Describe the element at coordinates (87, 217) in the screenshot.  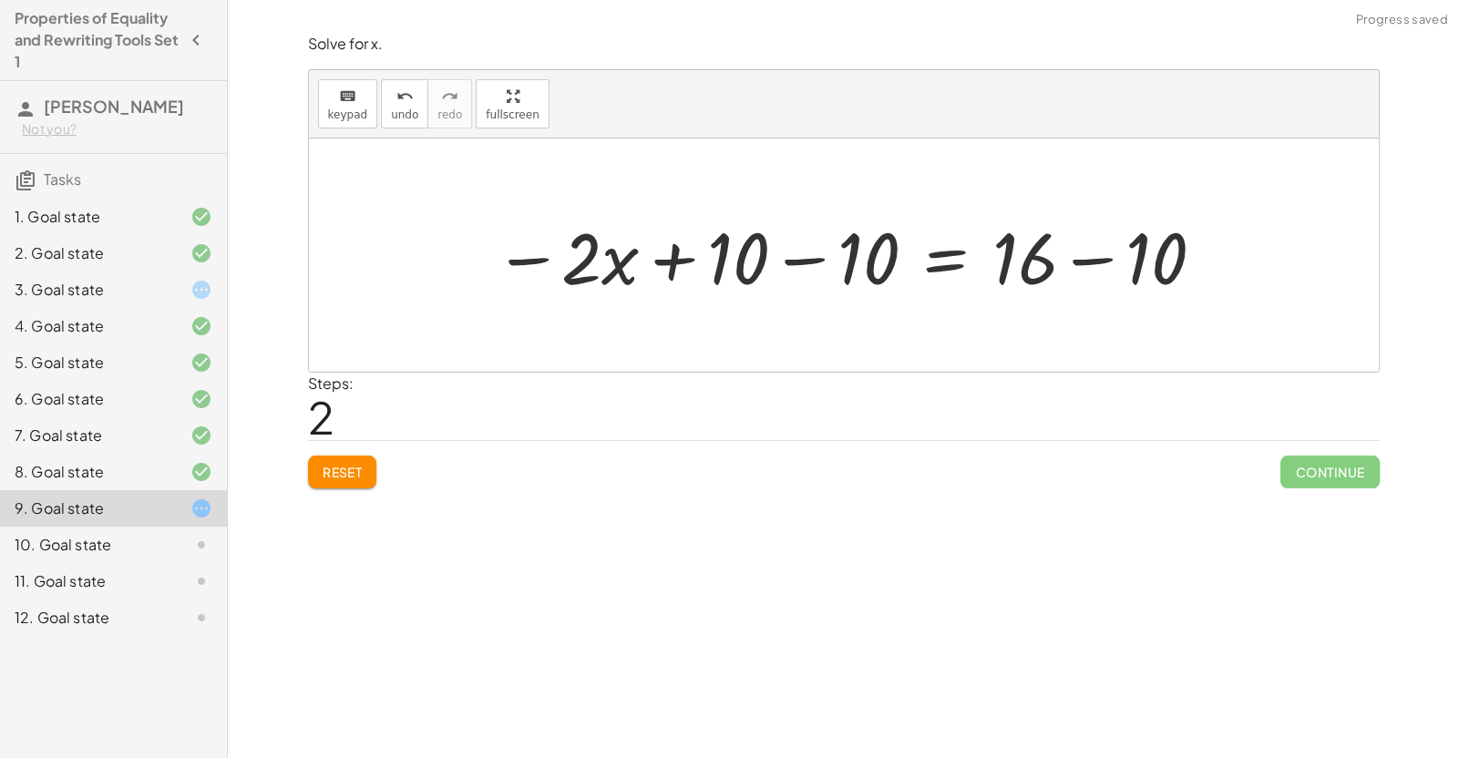
I see `div: 1. Goal state` at that location.